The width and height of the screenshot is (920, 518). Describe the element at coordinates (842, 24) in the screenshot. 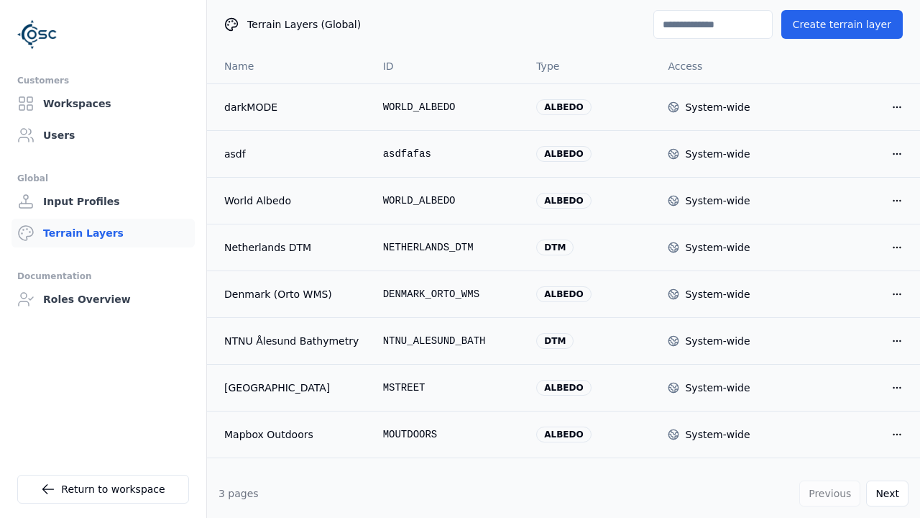

I see `button: Create terrain layer` at that location.